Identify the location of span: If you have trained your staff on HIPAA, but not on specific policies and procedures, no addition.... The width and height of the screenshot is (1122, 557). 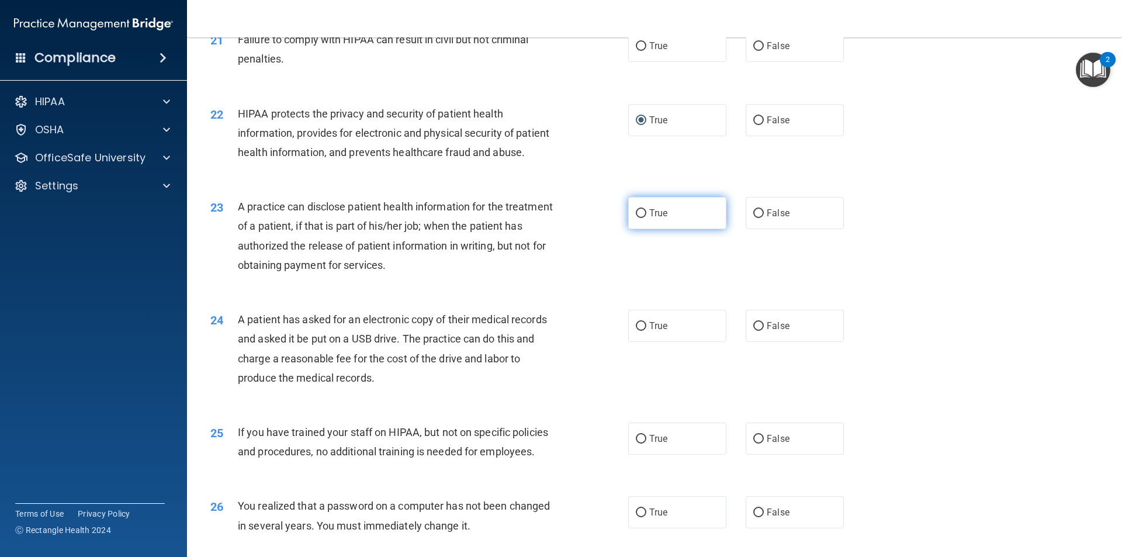
(393, 442).